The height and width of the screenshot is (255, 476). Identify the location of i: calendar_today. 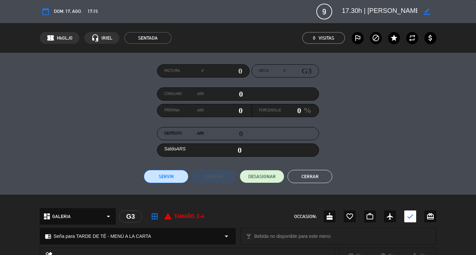
(46, 12).